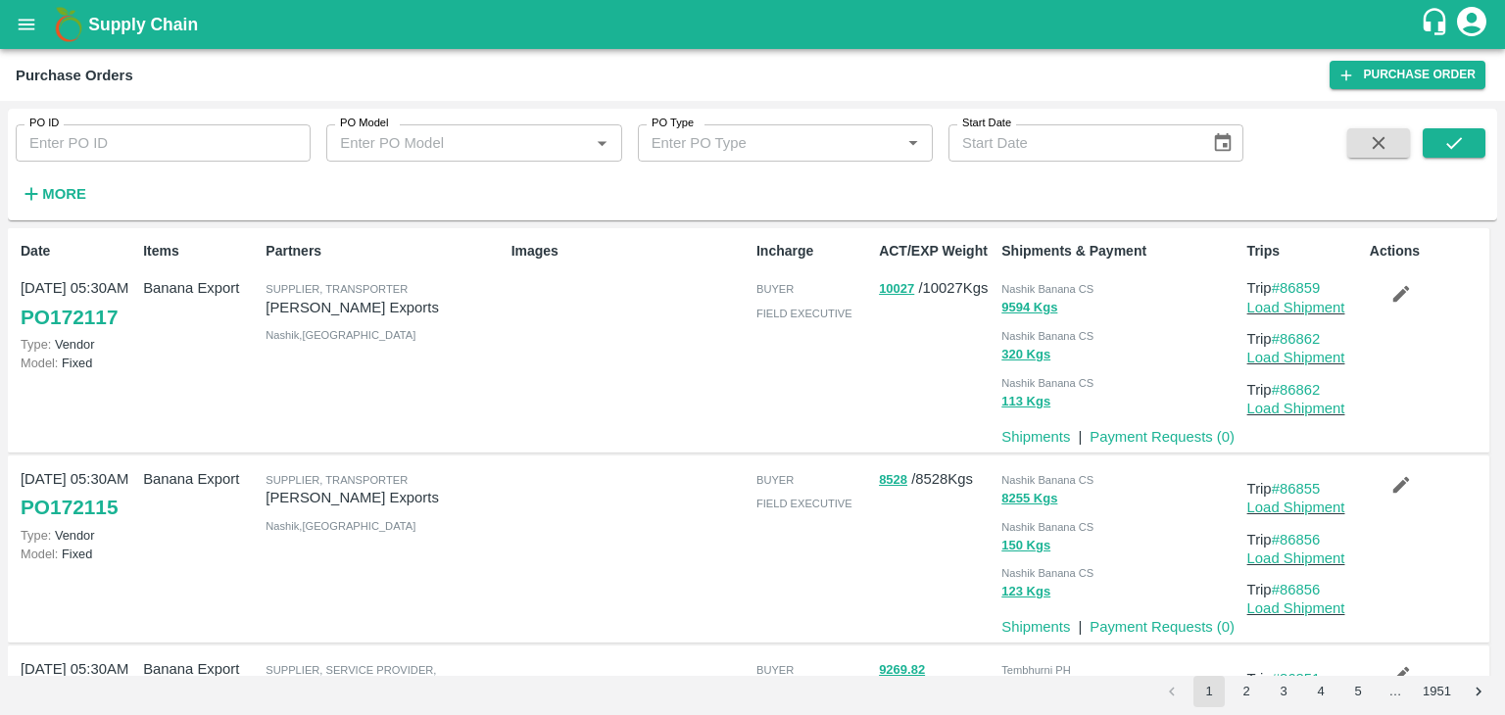 Image resolution: width=1505 pixels, height=715 pixels. Describe the element at coordinates (143, 24) in the screenshot. I see `b: Supply Chain` at that location.